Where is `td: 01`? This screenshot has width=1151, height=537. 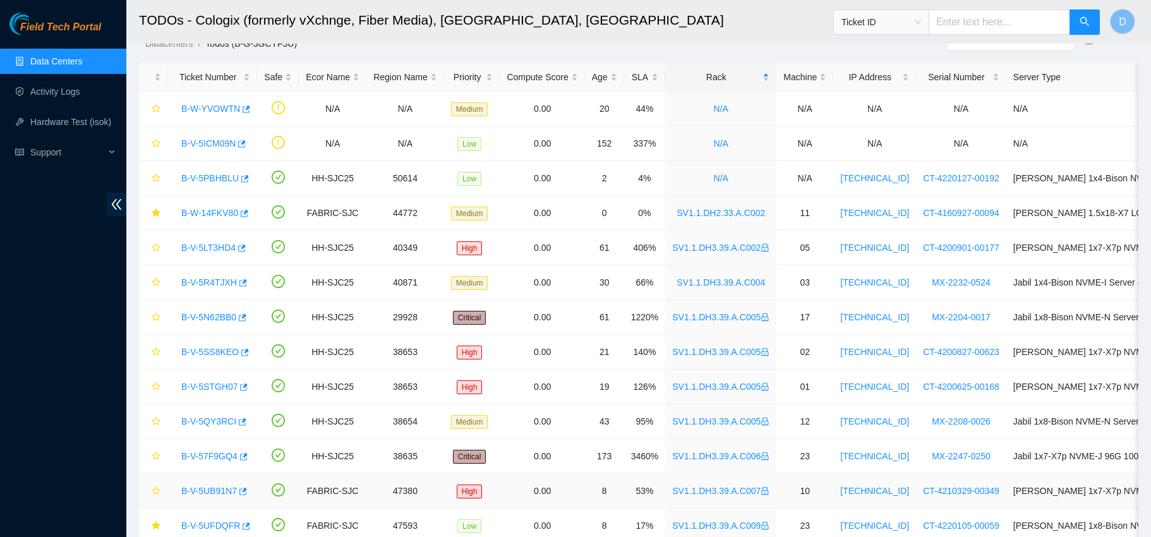 td: 01 is located at coordinates (805, 387).